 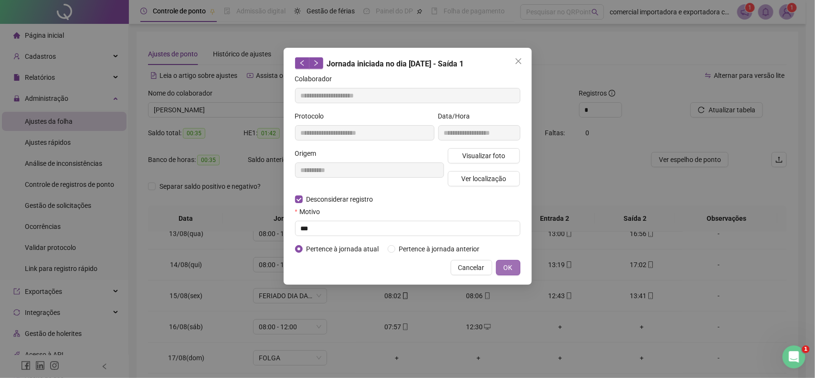 I want to click on button: left, so click(x=302, y=63).